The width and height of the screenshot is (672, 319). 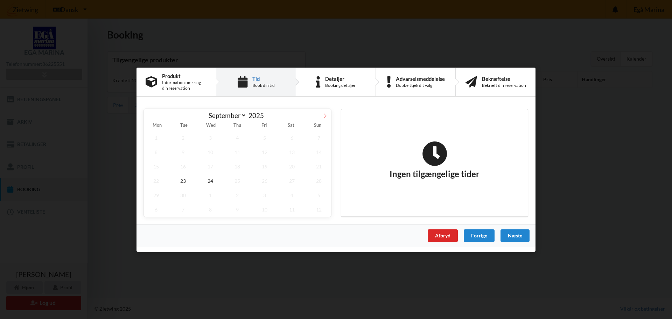 What do you see at coordinates (292, 152) in the screenshot?
I see `span: September 13, 2025` at bounding box center [292, 152].